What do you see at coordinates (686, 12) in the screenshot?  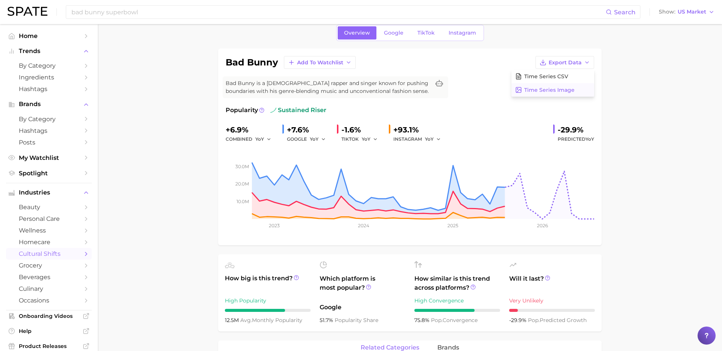 I see `button: ShowUS Market` at bounding box center [686, 12].